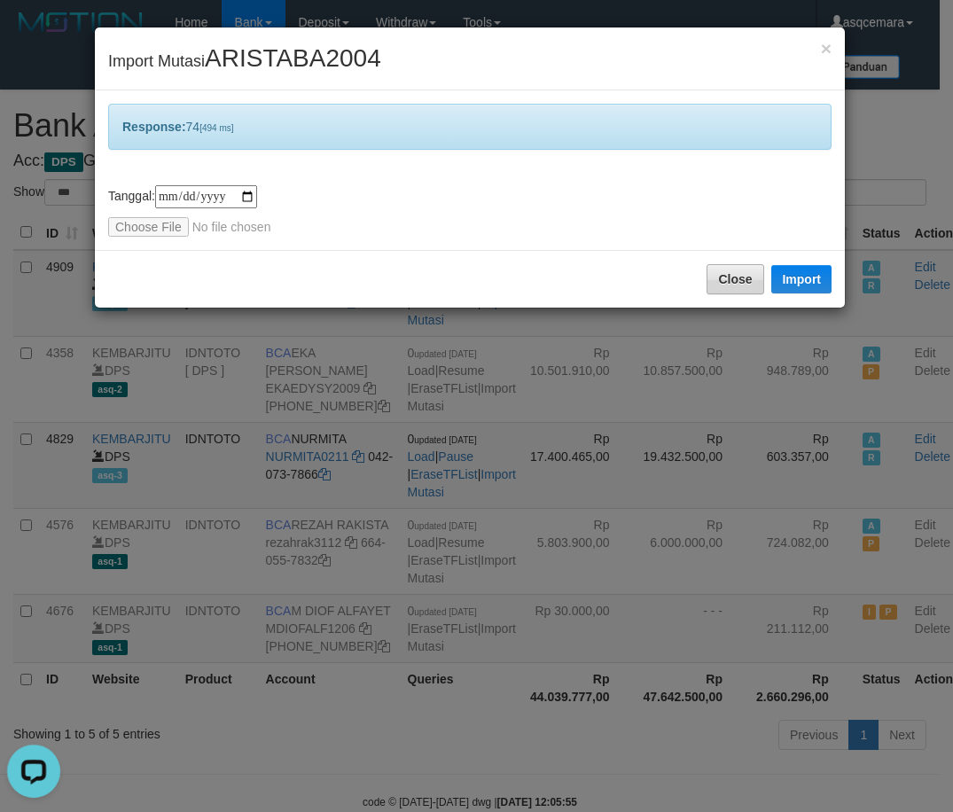 The image size is (953, 812). Describe the element at coordinates (245, 61) in the screenshot. I see `span: Import Mutasi` at that location.